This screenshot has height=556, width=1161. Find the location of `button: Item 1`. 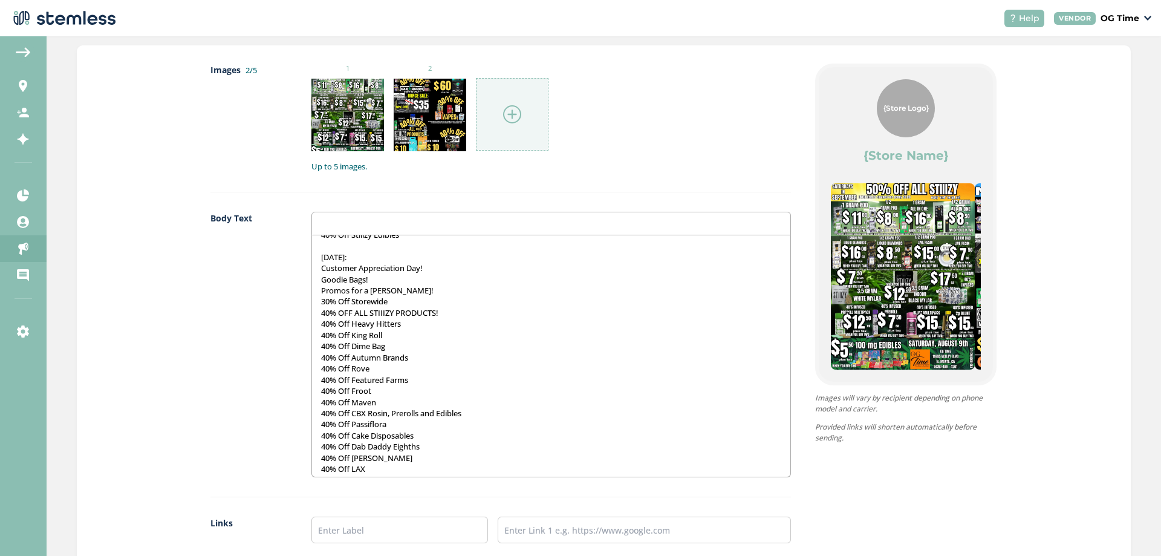

button: Item 1 is located at coordinates (915, 386).